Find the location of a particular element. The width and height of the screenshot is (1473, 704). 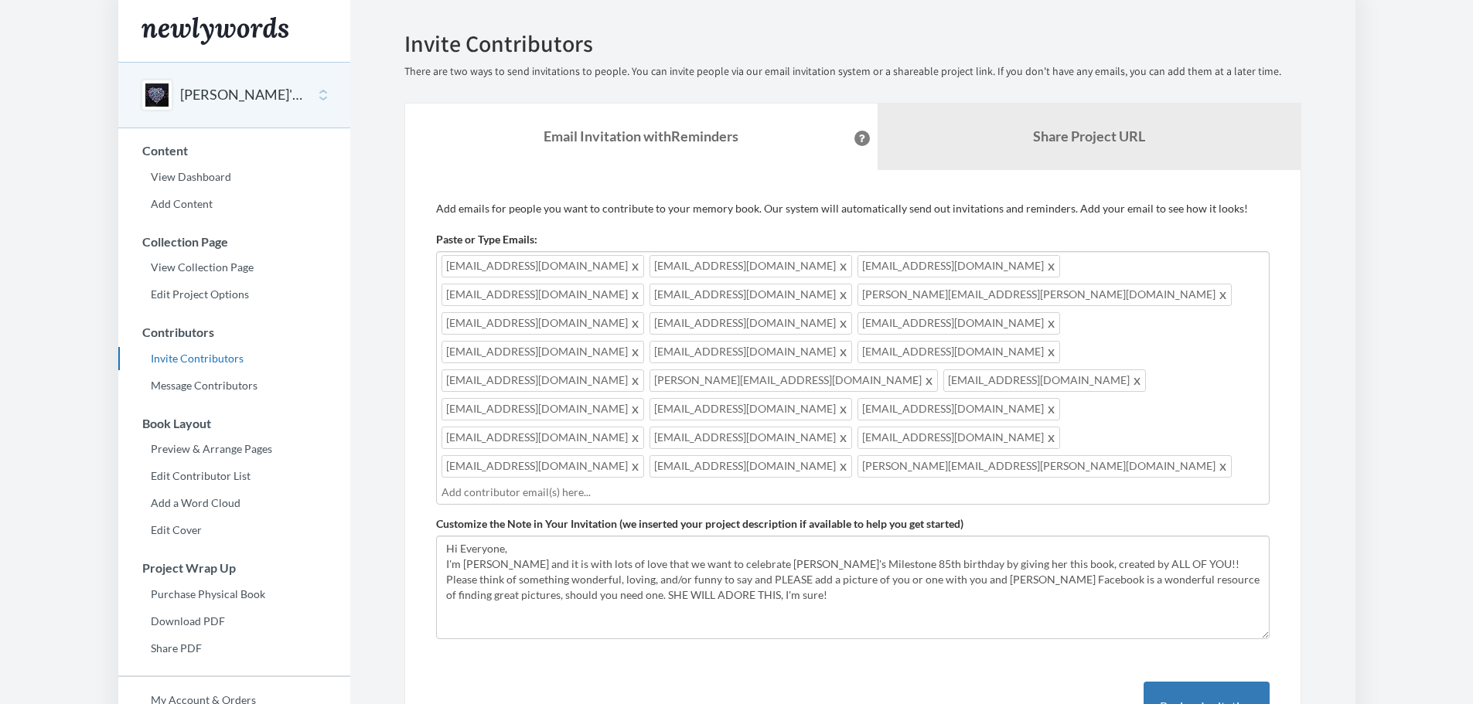

a: Edit Cover is located at coordinates (234, 530).